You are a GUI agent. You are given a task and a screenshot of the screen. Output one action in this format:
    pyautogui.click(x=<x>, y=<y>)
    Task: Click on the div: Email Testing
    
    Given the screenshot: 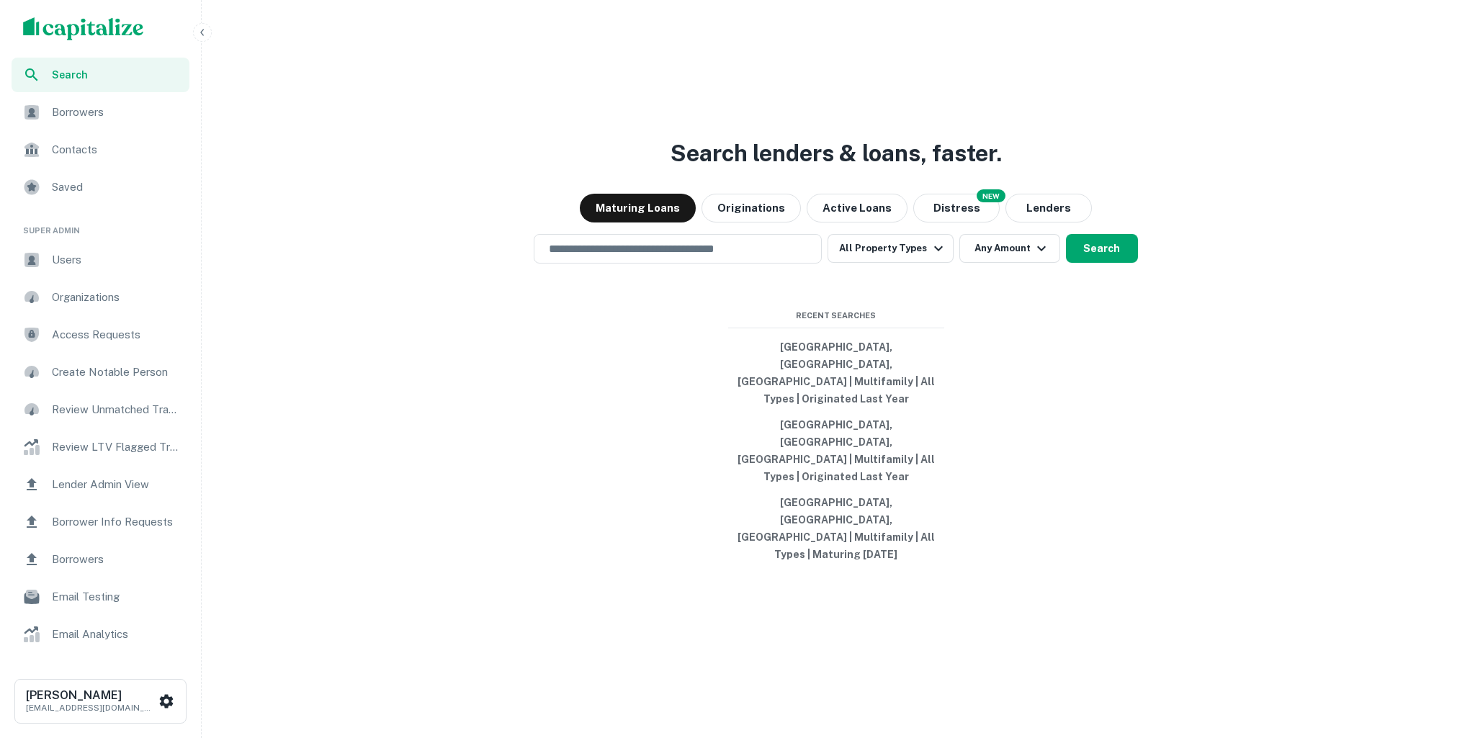 What is the action you would take?
    pyautogui.click(x=100, y=597)
    